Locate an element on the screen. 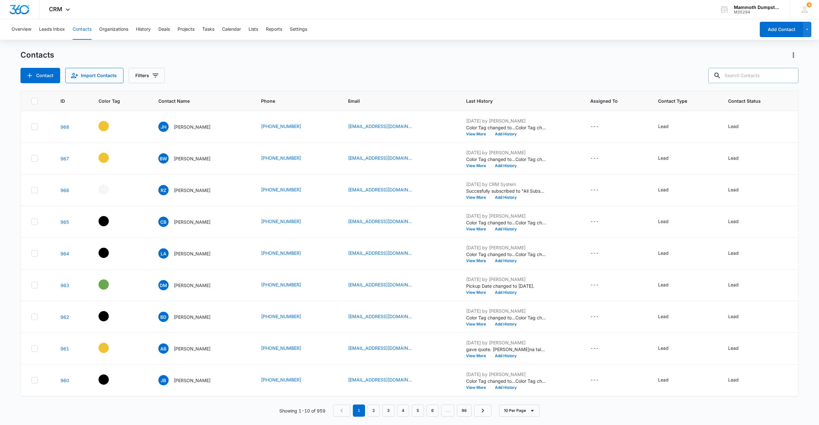 Image resolution: width=819 pixels, height=425 pixels. span: JB is located at coordinates (163, 380).